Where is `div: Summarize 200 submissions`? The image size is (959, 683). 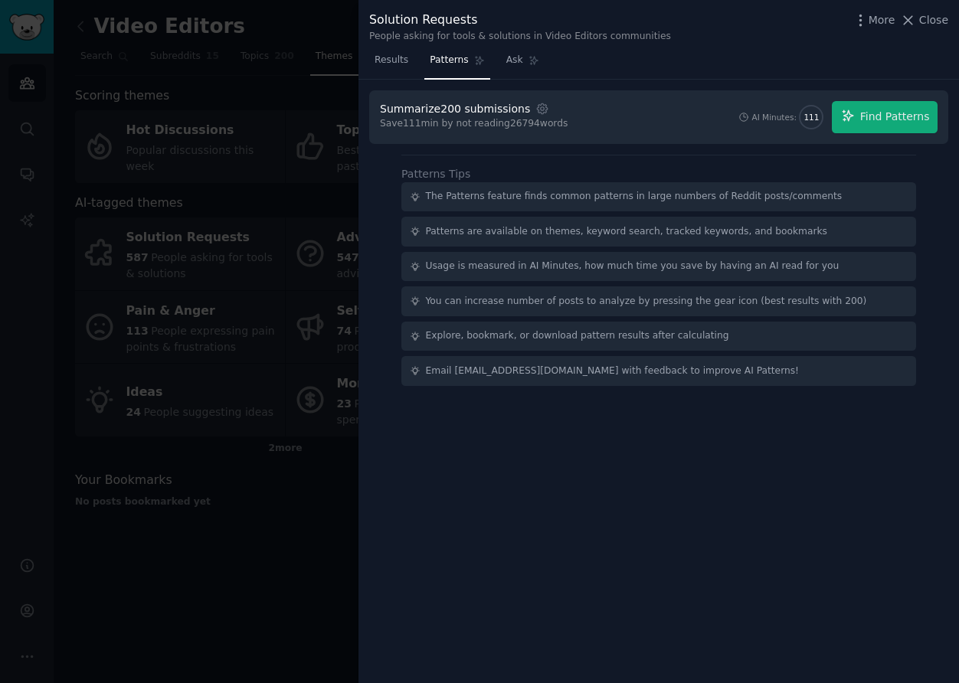 div: Summarize 200 submissions is located at coordinates (455, 109).